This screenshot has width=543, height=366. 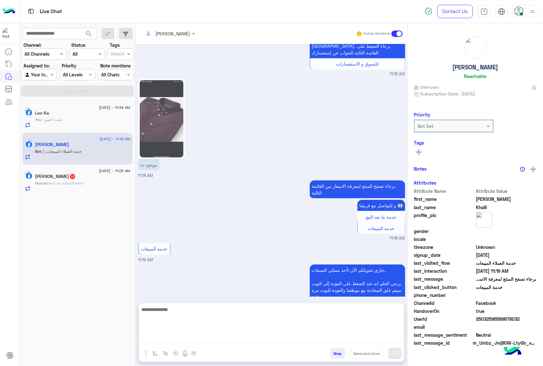 I want to click on button: Drop, so click(x=338, y=354).